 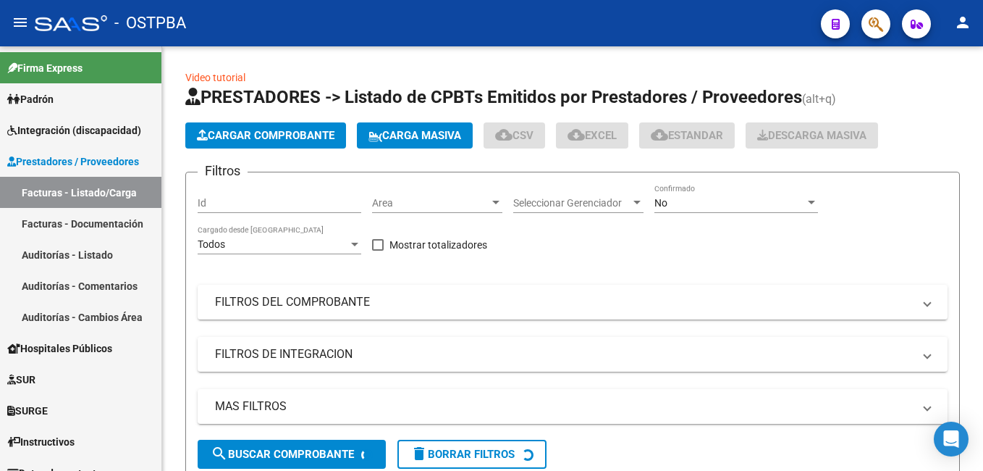 I want to click on span: Firma Express, so click(x=45, y=68).